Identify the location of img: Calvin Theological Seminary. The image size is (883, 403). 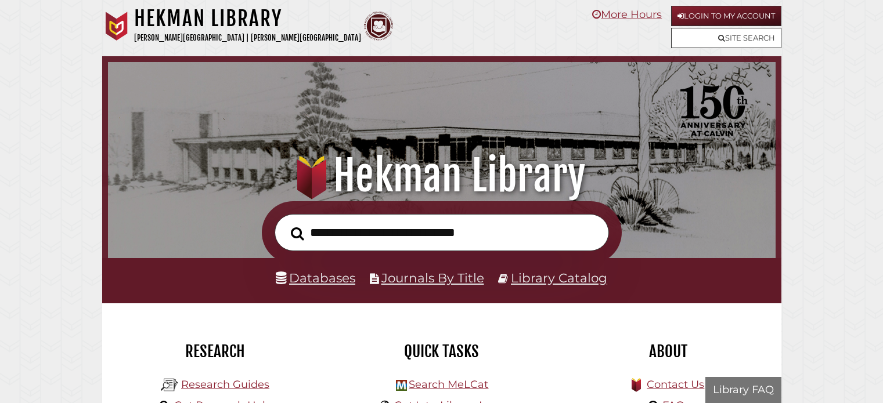
(379, 26).